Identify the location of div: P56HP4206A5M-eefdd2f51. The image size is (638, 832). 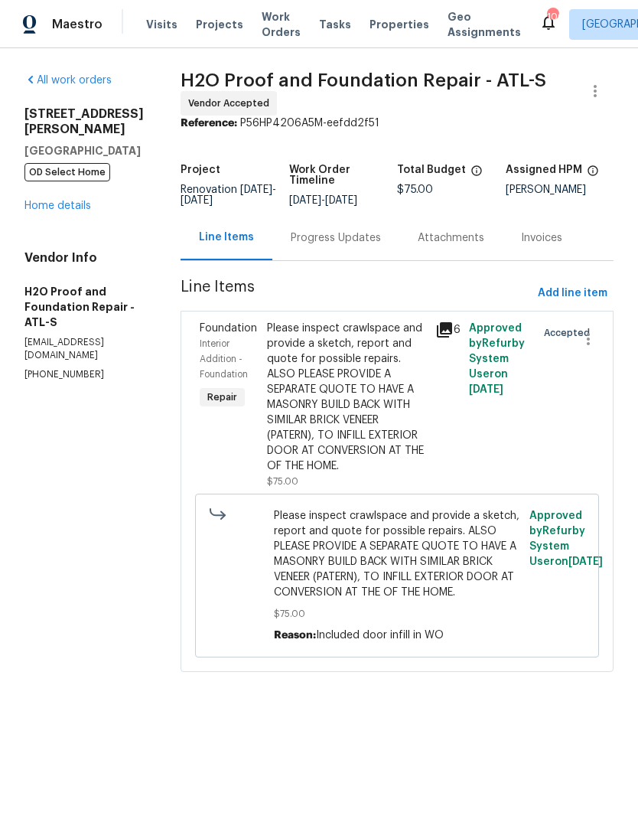
(397, 123).